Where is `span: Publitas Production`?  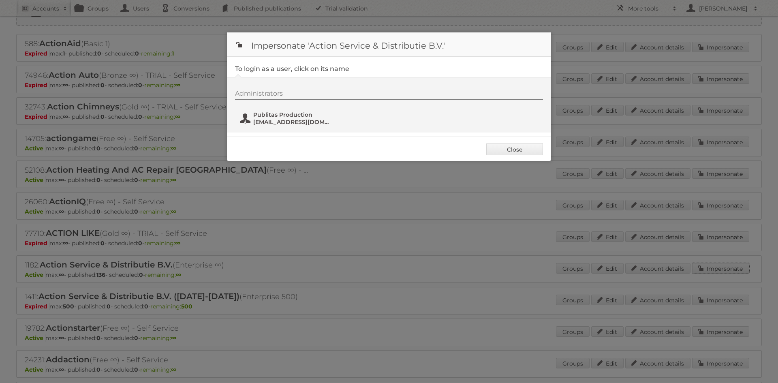 span: Publitas Production is located at coordinates (292, 115).